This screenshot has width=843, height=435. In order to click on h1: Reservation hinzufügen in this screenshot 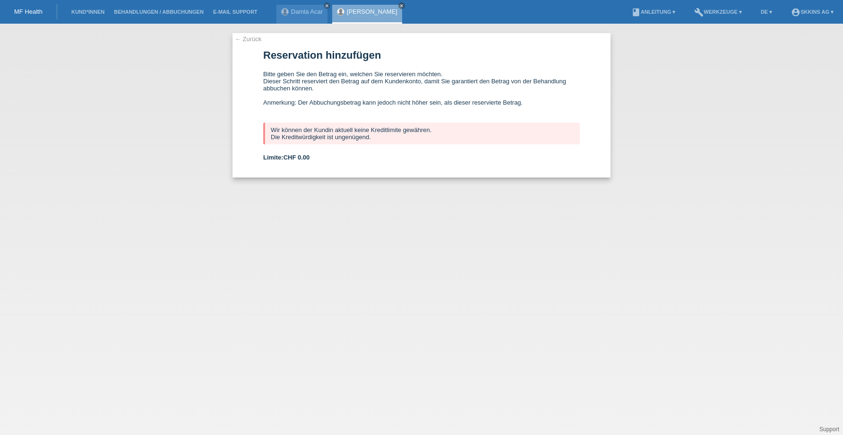, I will do `click(422, 55)`.